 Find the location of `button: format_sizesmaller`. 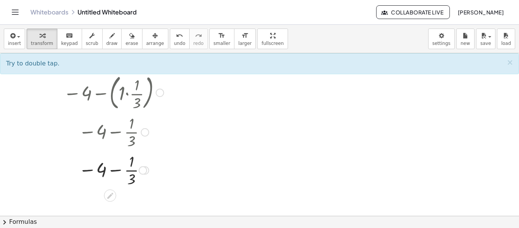

button: format_sizesmaller is located at coordinates (222, 39).